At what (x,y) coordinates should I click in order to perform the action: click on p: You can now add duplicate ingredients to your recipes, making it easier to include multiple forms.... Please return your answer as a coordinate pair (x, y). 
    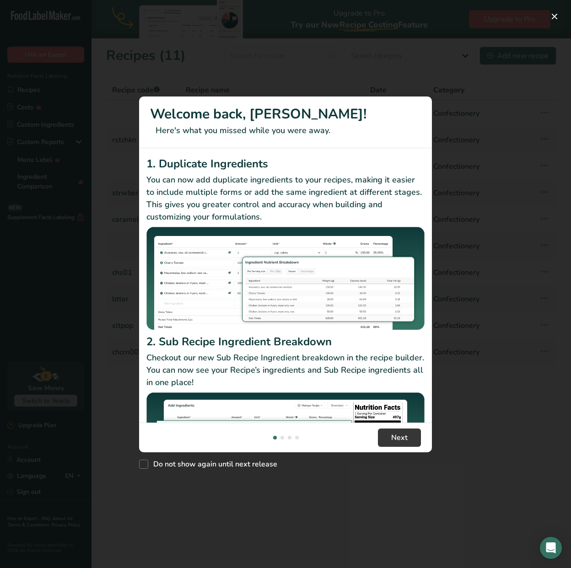
    Looking at the image, I should click on (285, 198).